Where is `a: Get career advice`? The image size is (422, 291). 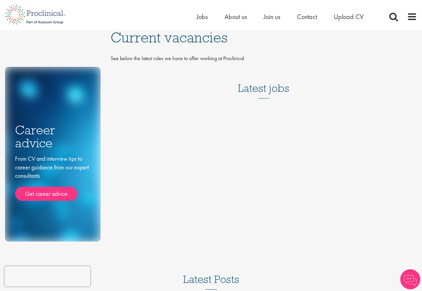 a: Get career advice is located at coordinates (46, 194).